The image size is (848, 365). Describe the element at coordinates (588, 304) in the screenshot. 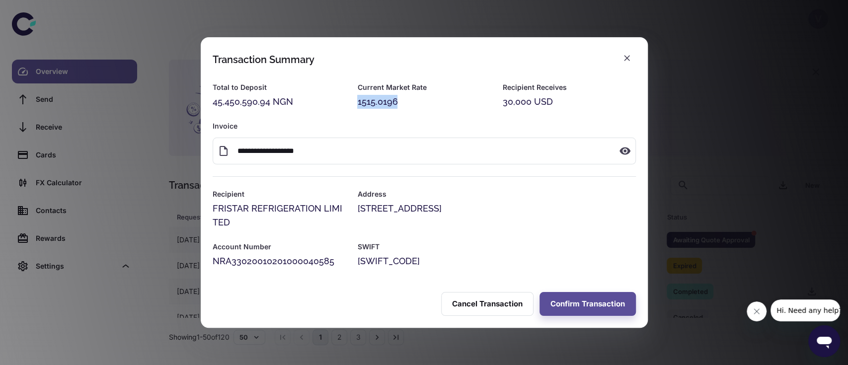

I see `button: Confirm Transaction` at that location.